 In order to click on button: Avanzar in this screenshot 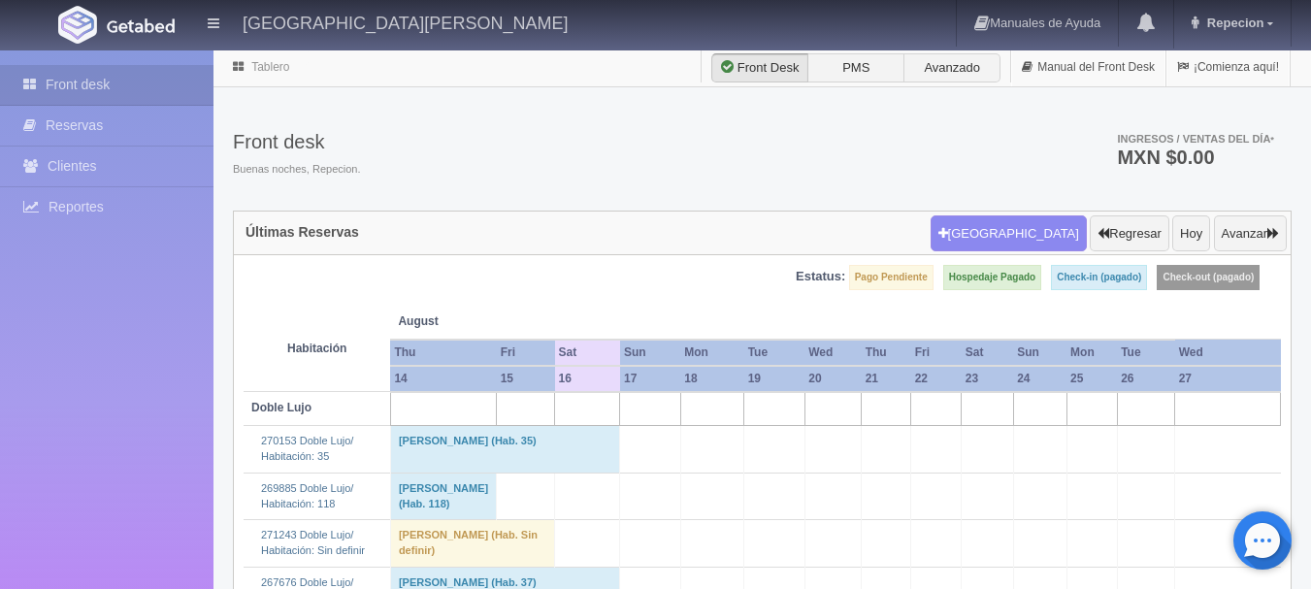, I will do `click(1250, 234)`.